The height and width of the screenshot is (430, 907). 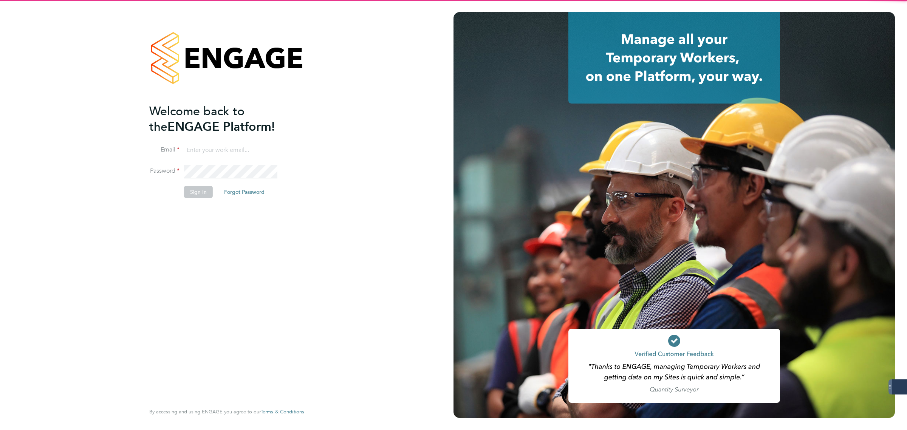 What do you see at coordinates (198, 192) in the screenshot?
I see `button: Sign In` at bounding box center [198, 192].